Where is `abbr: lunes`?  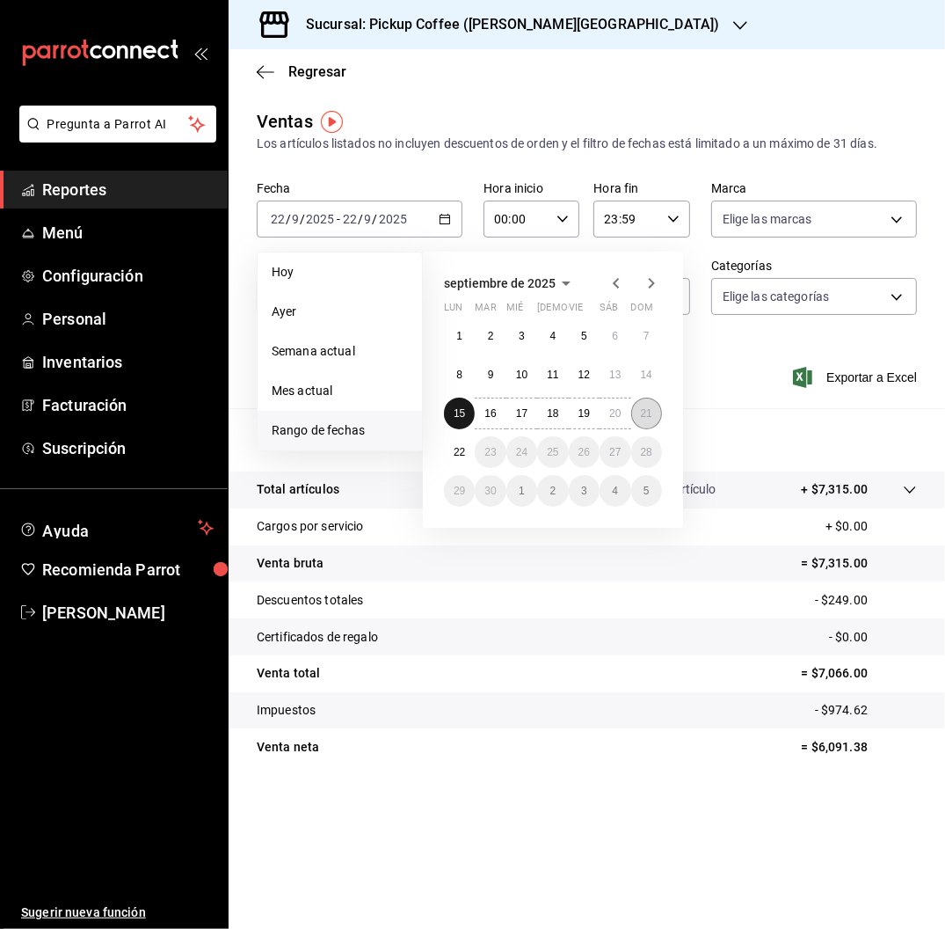 abbr: lunes is located at coordinates (453, 310).